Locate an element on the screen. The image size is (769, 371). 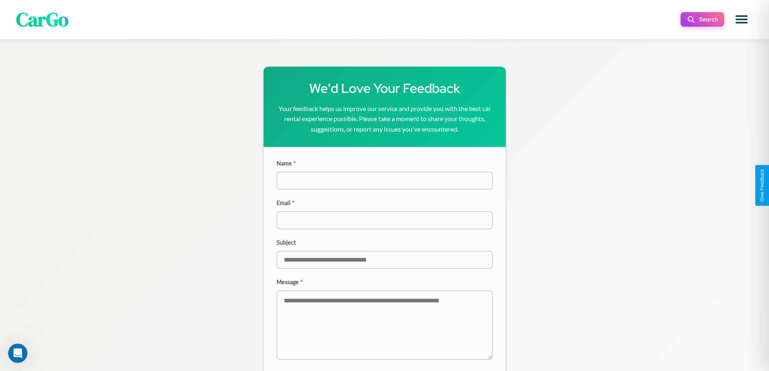
label: Email is located at coordinates (385, 203).